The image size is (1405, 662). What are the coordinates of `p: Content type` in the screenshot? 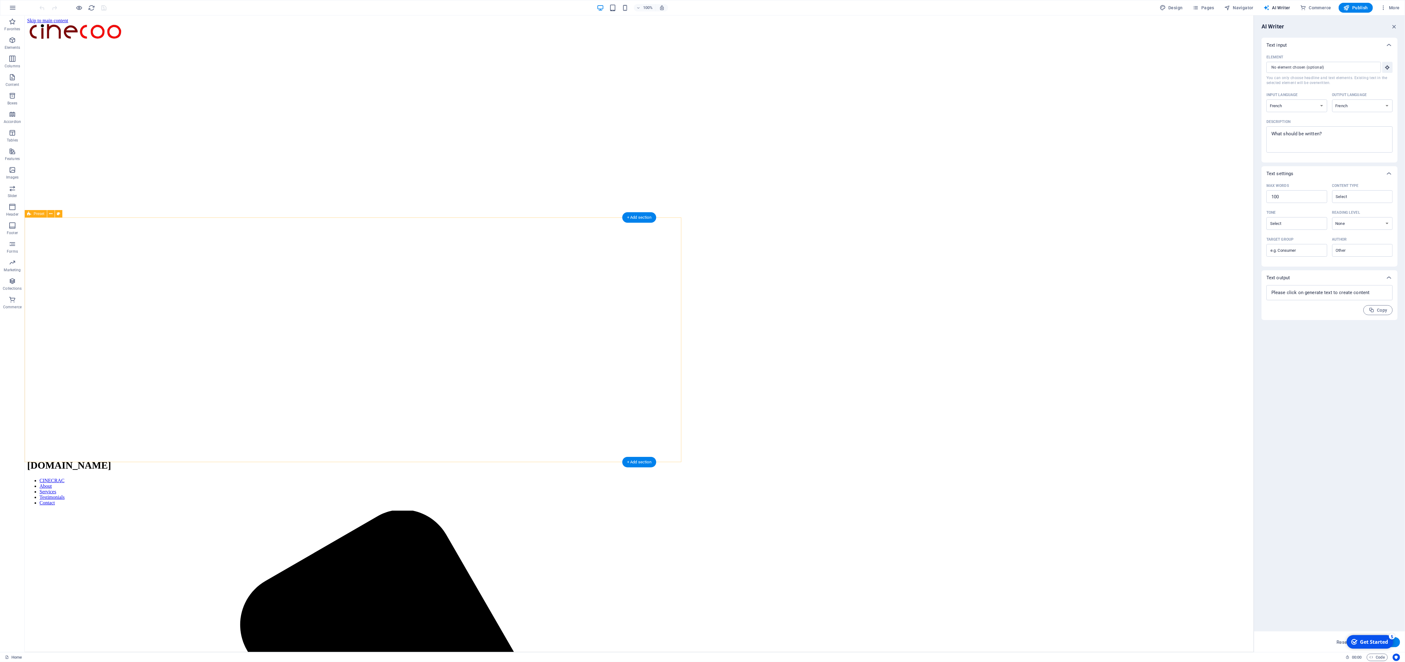 It's located at (1346, 186).